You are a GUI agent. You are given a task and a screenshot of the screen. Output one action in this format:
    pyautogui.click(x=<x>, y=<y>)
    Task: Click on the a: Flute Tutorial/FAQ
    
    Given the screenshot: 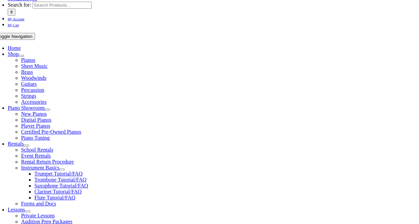 What is the action you would take?
    pyautogui.click(x=55, y=198)
    